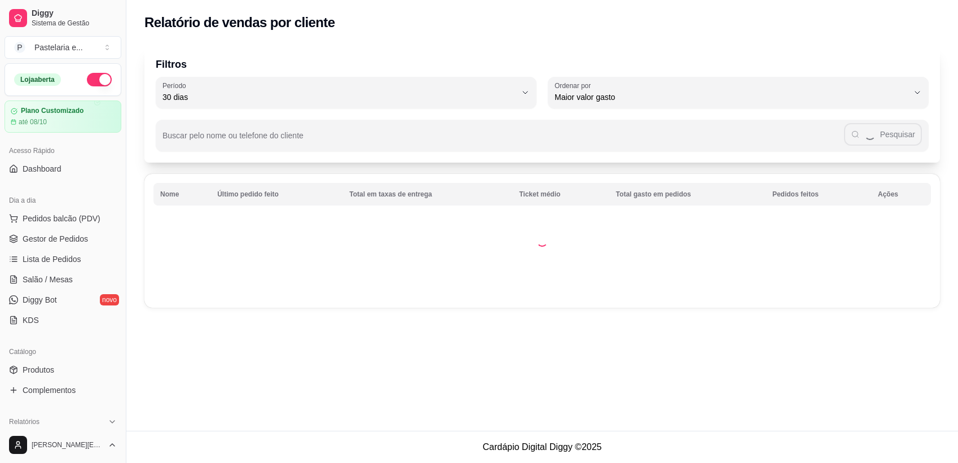  What do you see at coordinates (63, 47) in the screenshot?
I see `button: Select a team` at bounding box center [63, 47].